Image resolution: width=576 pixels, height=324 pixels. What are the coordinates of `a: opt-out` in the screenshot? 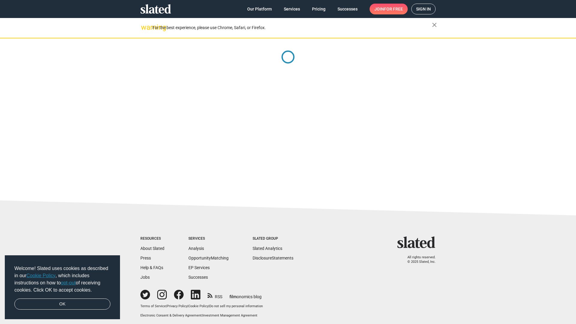 It's located at (68, 283).